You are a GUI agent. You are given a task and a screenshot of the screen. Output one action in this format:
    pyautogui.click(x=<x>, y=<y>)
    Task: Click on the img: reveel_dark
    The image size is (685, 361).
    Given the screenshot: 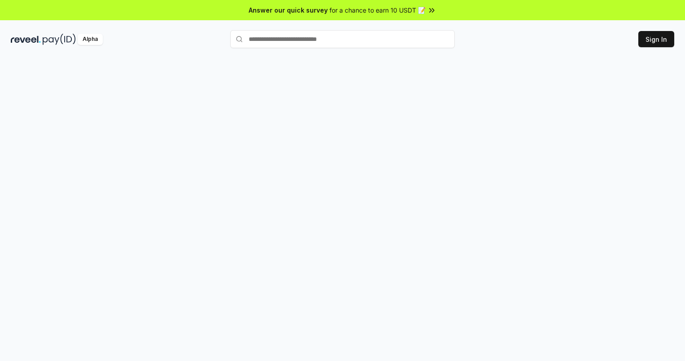 What is the action you would take?
    pyautogui.click(x=26, y=39)
    